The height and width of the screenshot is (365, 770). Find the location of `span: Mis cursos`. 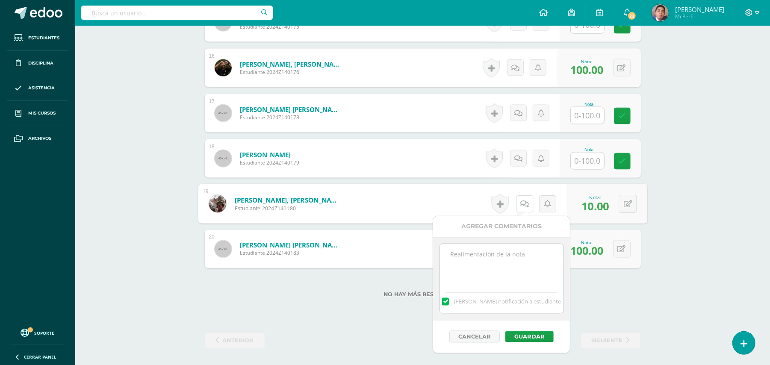

span: Mis cursos is located at coordinates (42, 113).